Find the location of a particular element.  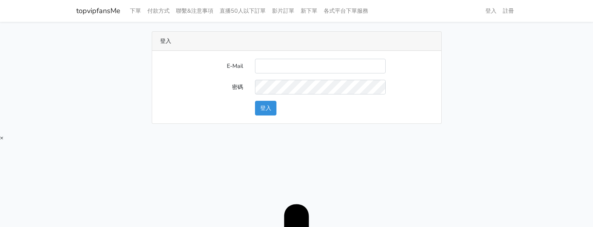

a: 下單 is located at coordinates (135, 11).